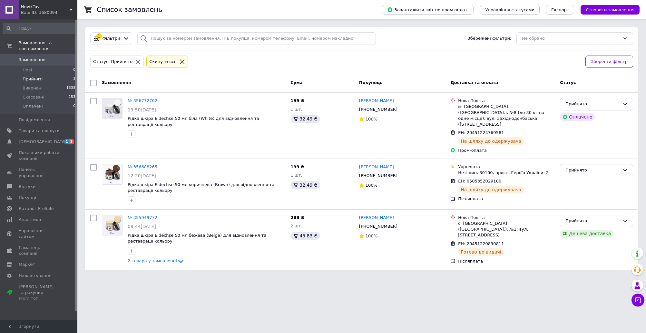 Image resolution: width=646 pixels, height=333 pixels. I want to click on div: Статус: Прийнято, so click(113, 62).